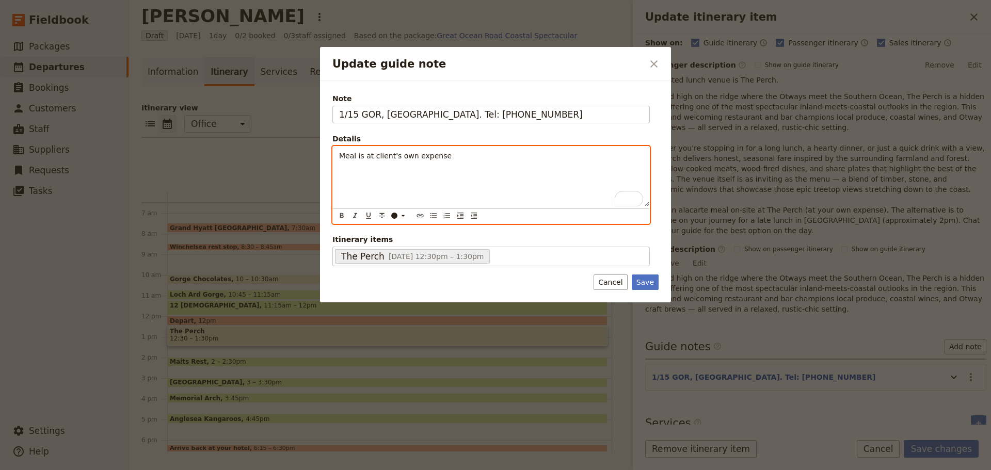  I want to click on button: Bulleted list, so click(434, 216).